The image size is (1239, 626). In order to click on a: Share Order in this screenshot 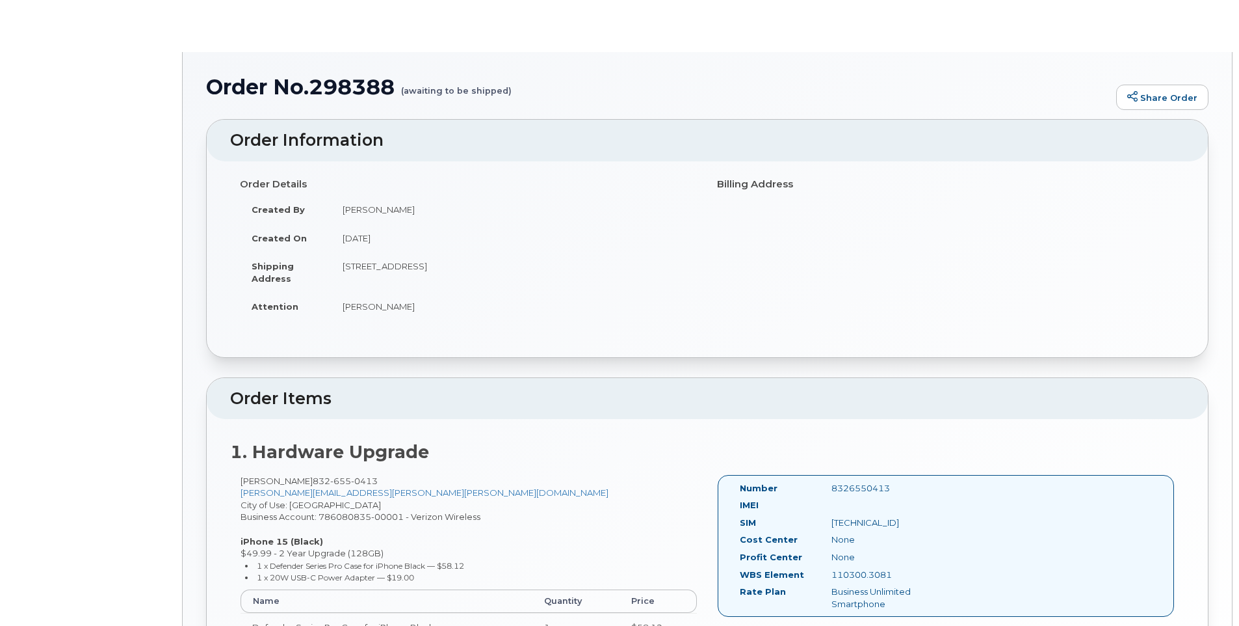, I will do `click(1163, 98)`.